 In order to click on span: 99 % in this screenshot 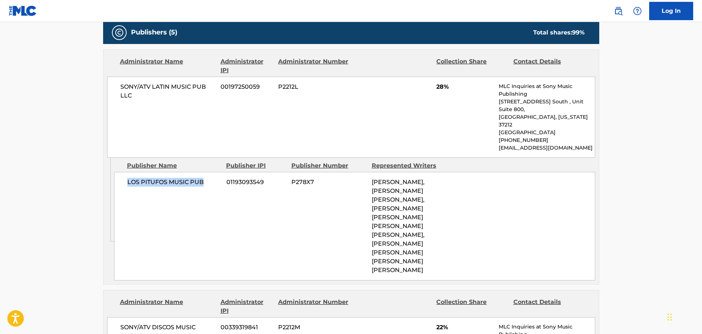, I will do `click(578, 32)`.